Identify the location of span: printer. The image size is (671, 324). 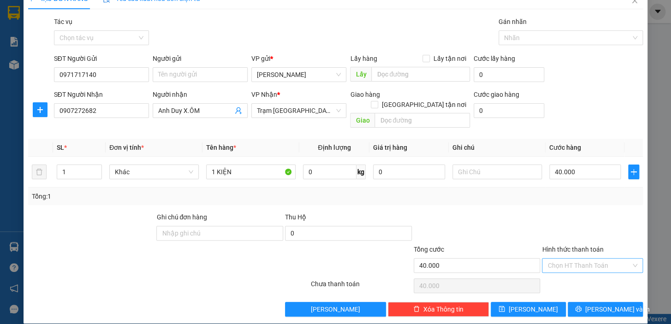
(579, 310).